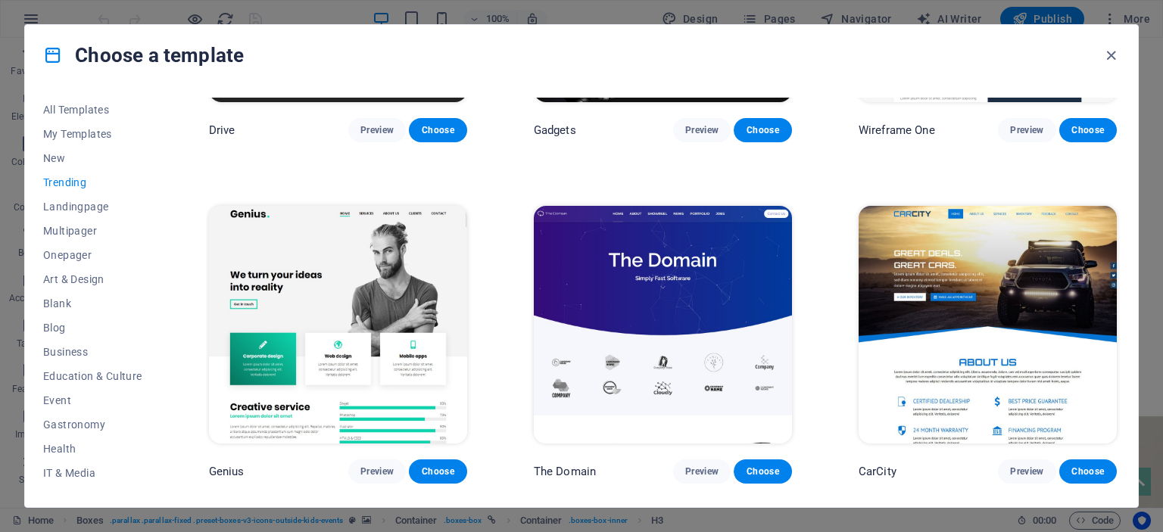  Describe the element at coordinates (555, 130) in the screenshot. I see `p: Gadgets` at that location.